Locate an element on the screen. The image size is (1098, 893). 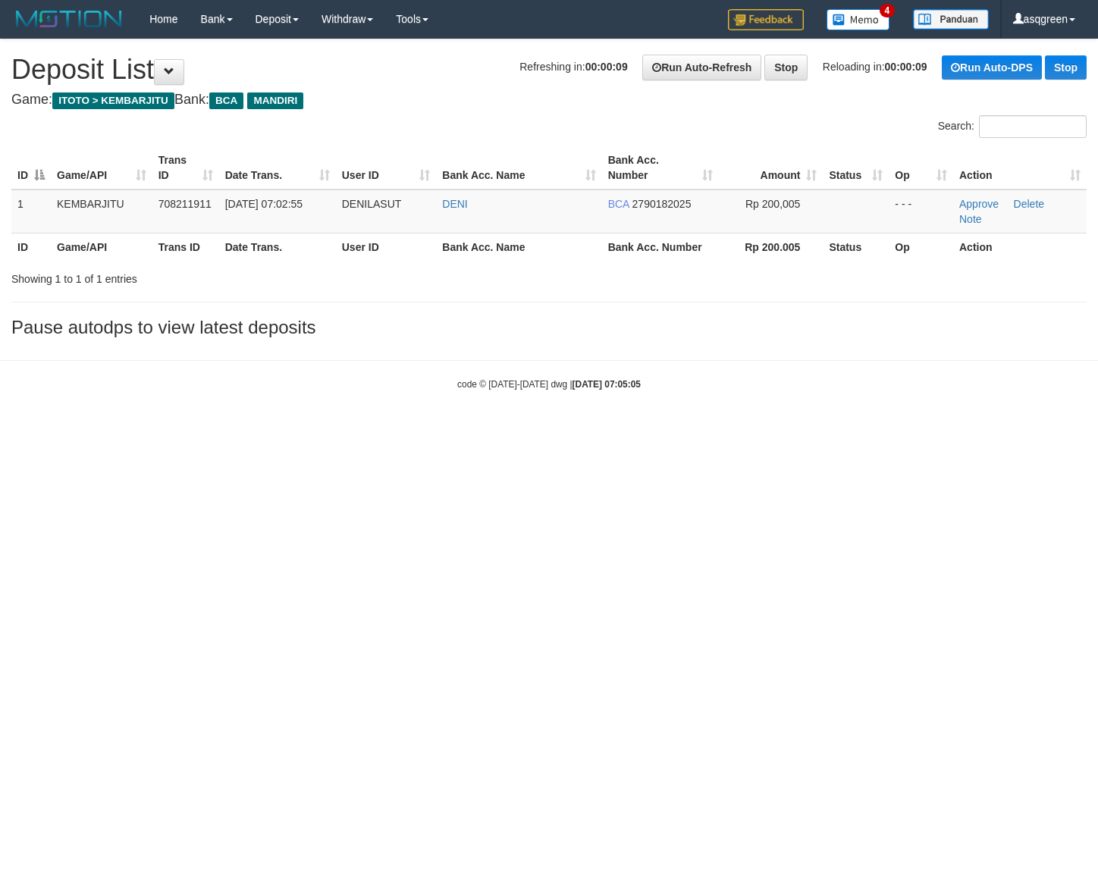
th: Bank Acc. Number is located at coordinates (660, 246).